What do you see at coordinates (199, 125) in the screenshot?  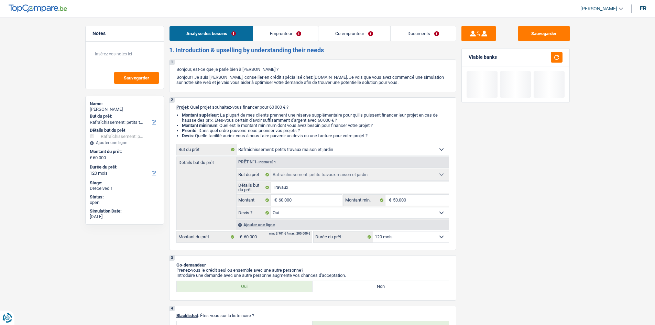 I see `strong: Montant minimum` at bounding box center [199, 125].